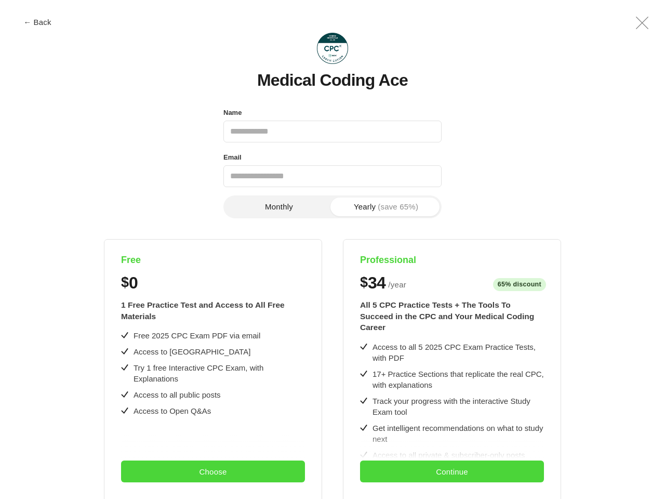 The width and height of the screenshot is (665, 499). Describe the element at coordinates (37, 22) in the screenshot. I see `button: ← Back` at that location.